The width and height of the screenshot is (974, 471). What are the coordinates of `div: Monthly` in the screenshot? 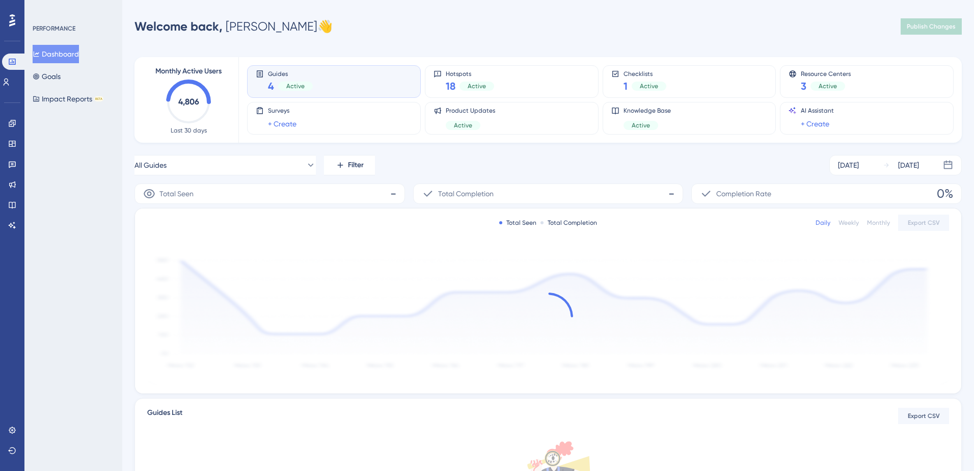 It's located at (878, 223).